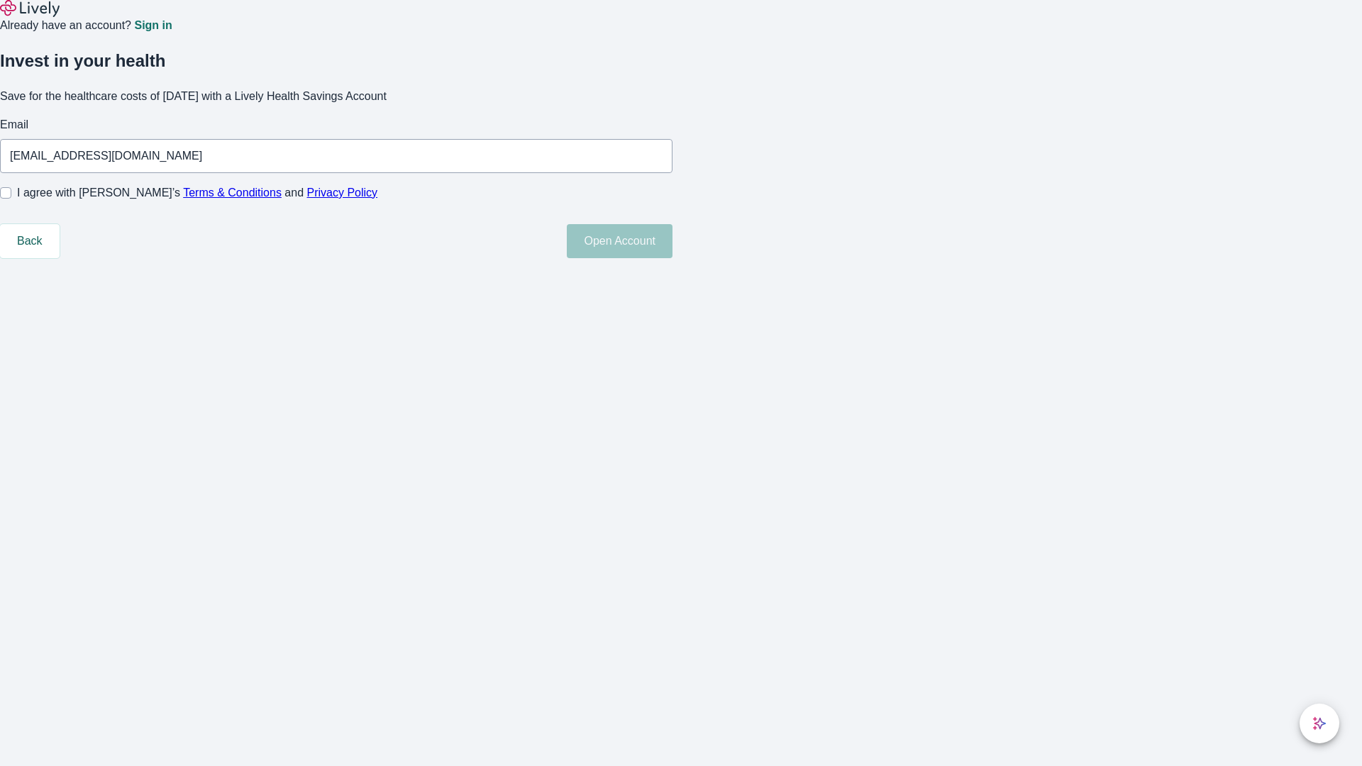 Image resolution: width=1362 pixels, height=766 pixels. Describe the element at coordinates (153, 26) in the screenshot. I see `div: Sign in` at that location.